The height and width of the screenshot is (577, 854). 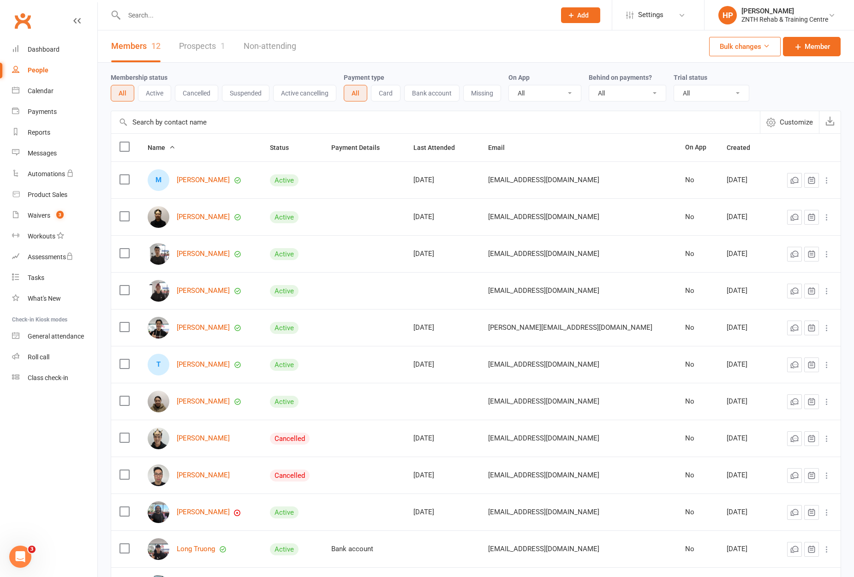 What do you see at coordinates (54, 70) in the screenshot?
I see `a: People` at bounding box center [54, 70].